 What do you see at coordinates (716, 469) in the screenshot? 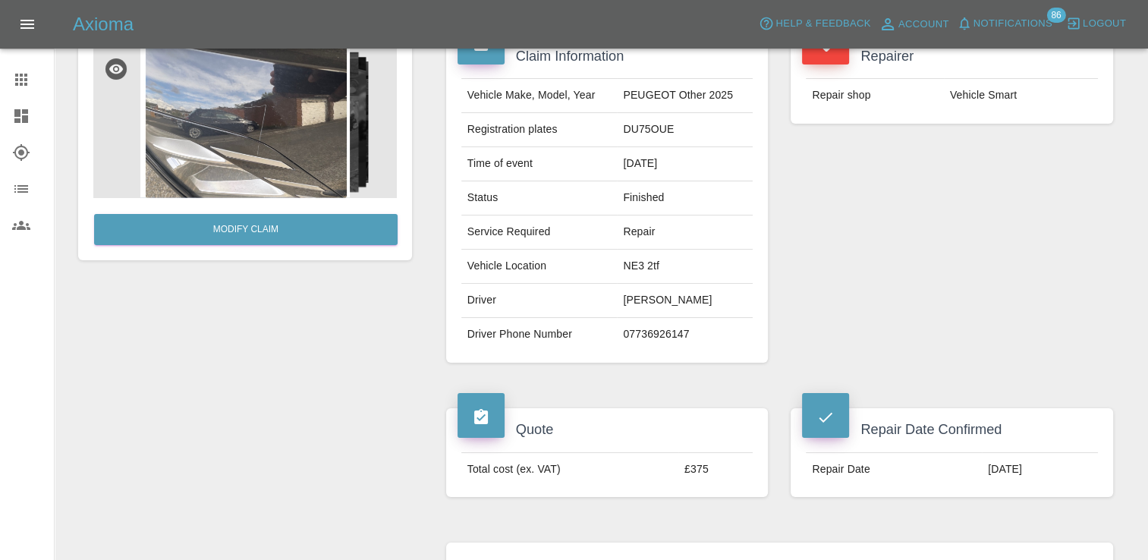
I see `td: £375` at bounding box center [716, 469].